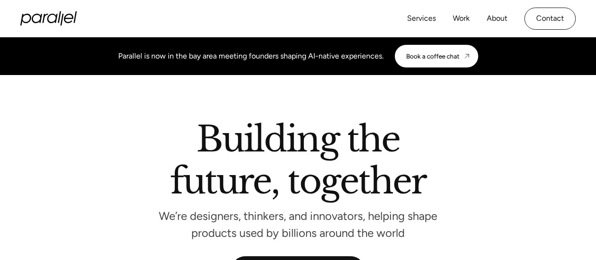 This screenshot has height=260, width=596. Describe the element at coordinates (298, 162) in the screenshot. I see `h2: Building the future, together` at that location.